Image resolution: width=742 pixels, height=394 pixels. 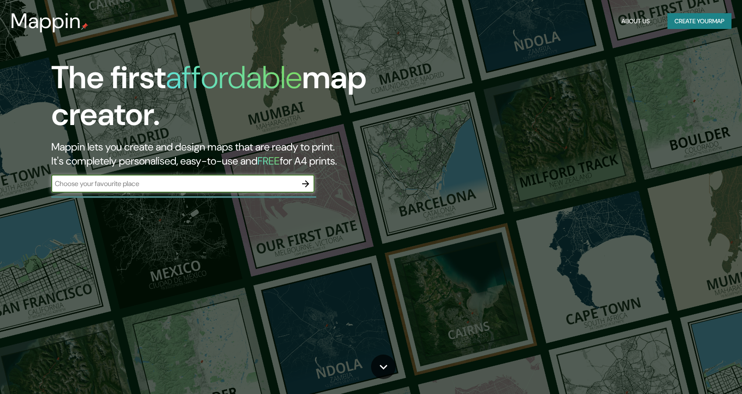 I want to click on img: mappin-pin, so click(x=85, y=26).